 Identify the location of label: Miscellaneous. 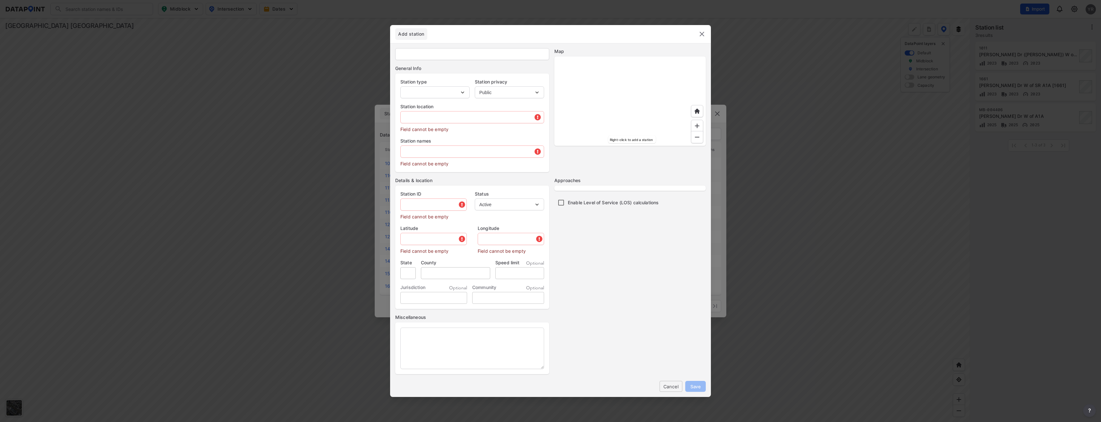
(472, 317).